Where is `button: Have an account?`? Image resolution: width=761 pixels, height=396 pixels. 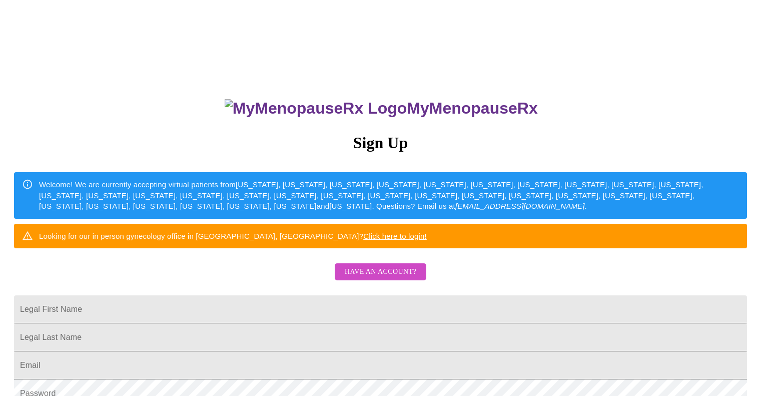
button: Have an account? is located at coordinates (380, 272).